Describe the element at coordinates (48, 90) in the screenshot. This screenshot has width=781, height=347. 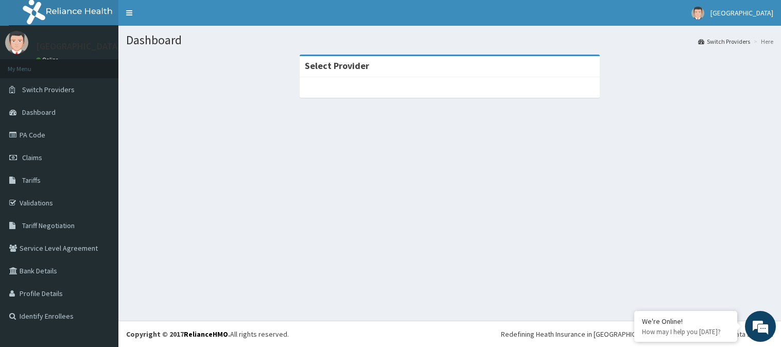
I see `span: Switch Providers` at that location.